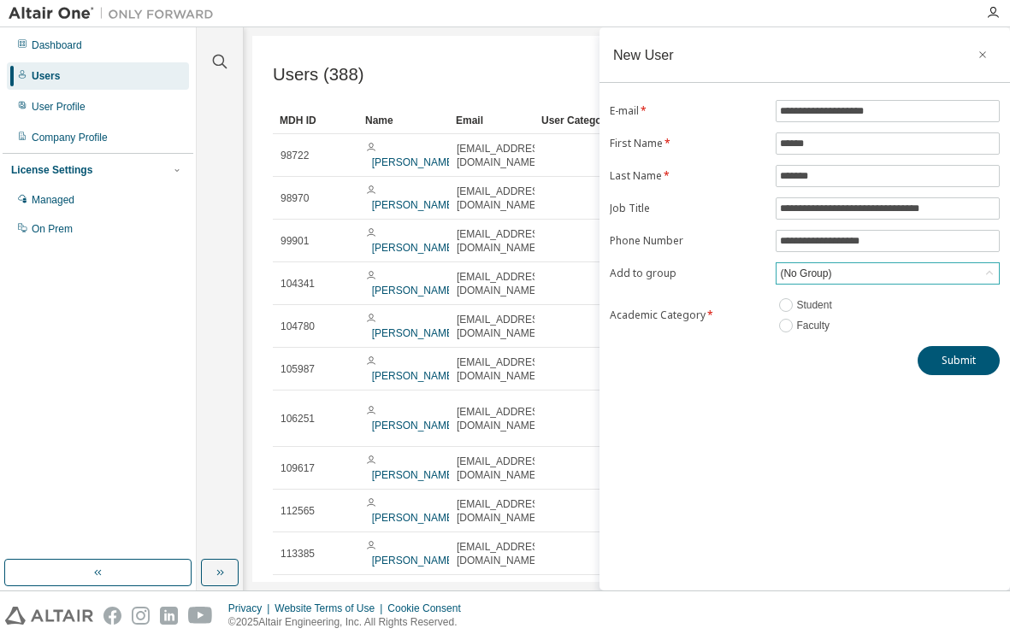 The height and width of the screenshot is (640, 1010). What do you see at coordinates (298, 284) in the screenshot?
I see `span: 104341` at bounding box center [298, 284].